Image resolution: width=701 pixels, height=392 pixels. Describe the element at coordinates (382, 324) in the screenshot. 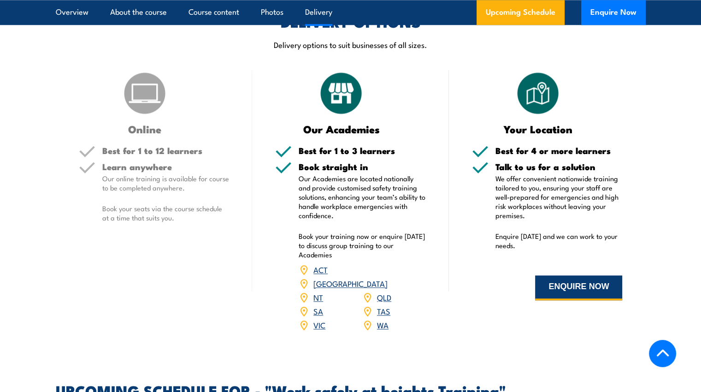

I see `a: WA` at that location.